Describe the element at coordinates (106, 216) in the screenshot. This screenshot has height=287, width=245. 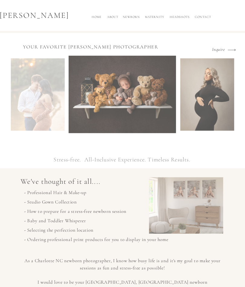
I see `p: - Professional Hair & Make-up - Studio Gown Collection - How to prepare for a stress-free newborn...` at that location.